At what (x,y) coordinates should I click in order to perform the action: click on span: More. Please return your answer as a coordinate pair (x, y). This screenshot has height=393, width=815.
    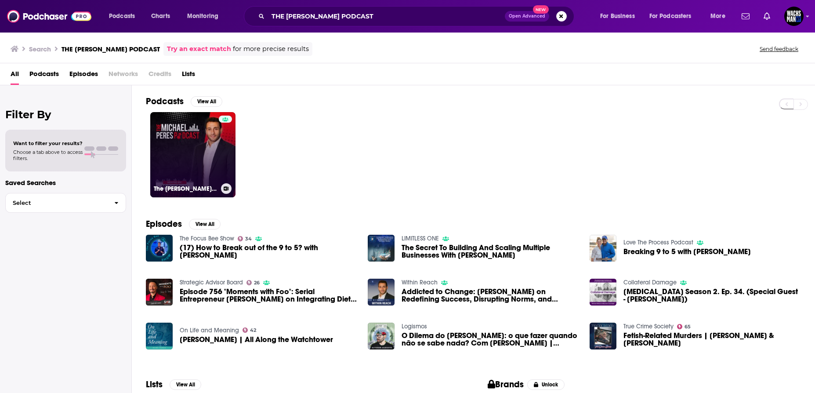
    Looking at the image, I should click on (718, 16).